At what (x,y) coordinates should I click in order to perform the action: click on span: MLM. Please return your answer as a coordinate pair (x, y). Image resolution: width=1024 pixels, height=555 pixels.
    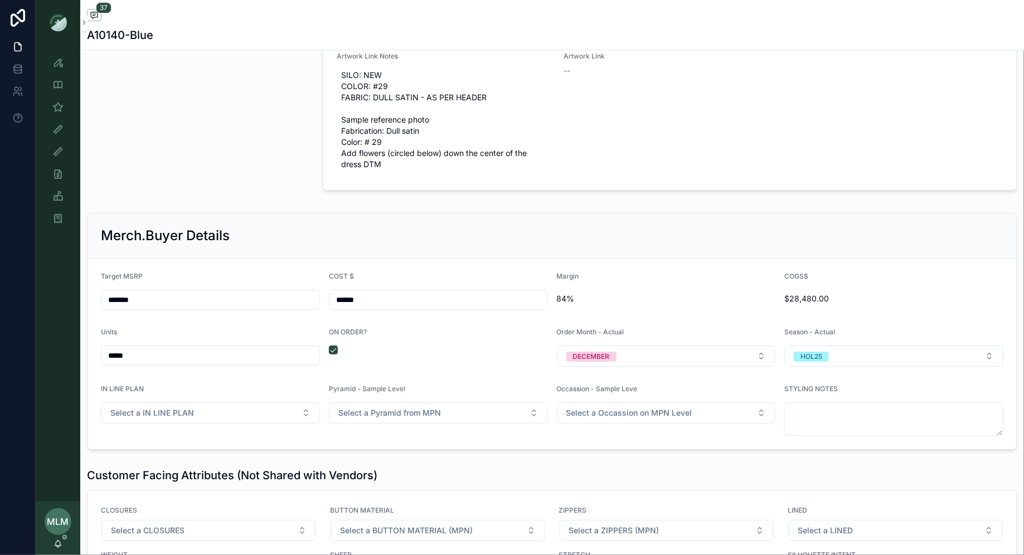
    Looking at the image, I should click on (58, 522).